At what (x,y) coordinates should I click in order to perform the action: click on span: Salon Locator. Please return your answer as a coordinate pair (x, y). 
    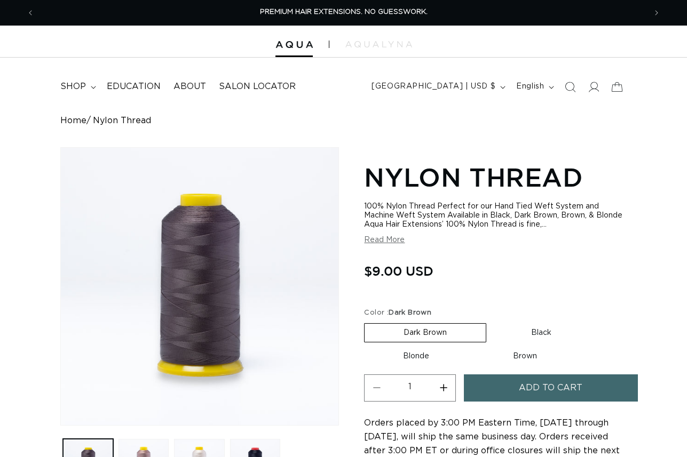
    Looking at the image, I should click on (257, 86).